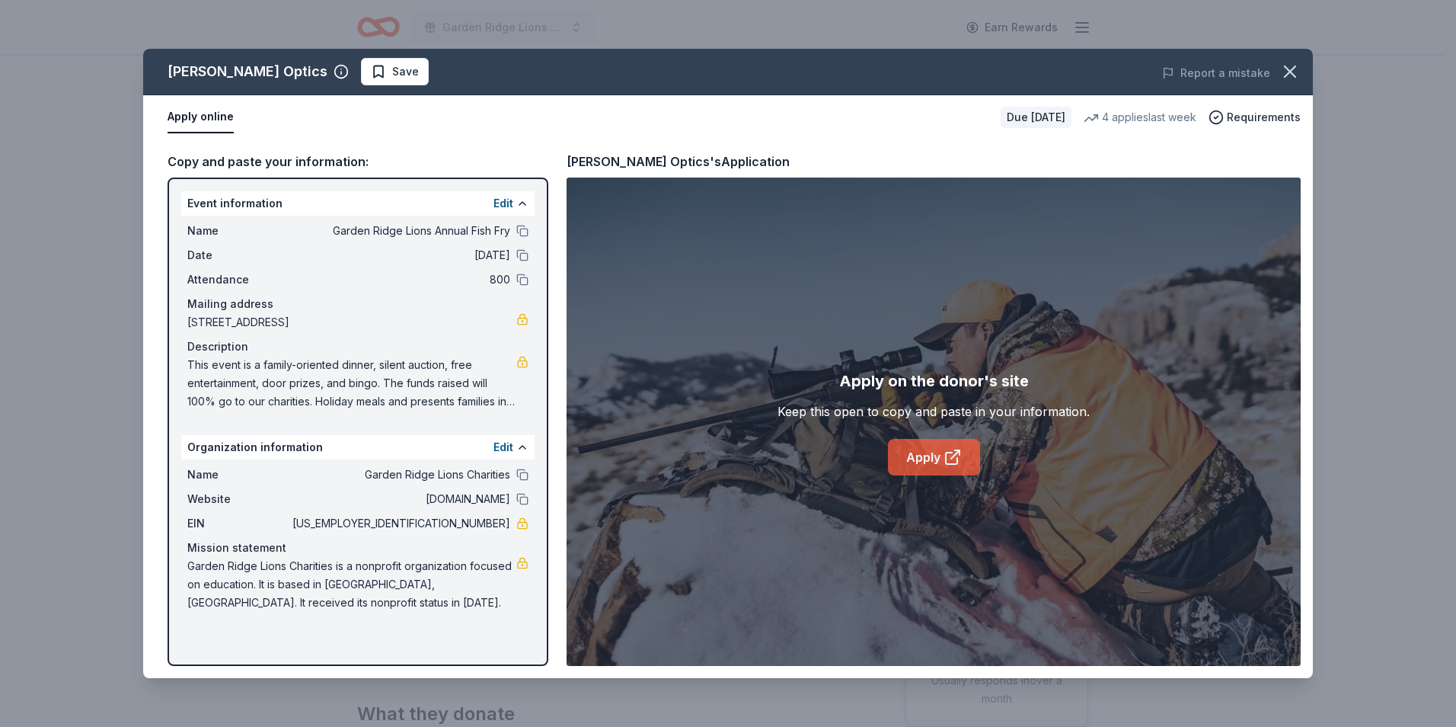  I want to click on button: Save, so click(394, 72).